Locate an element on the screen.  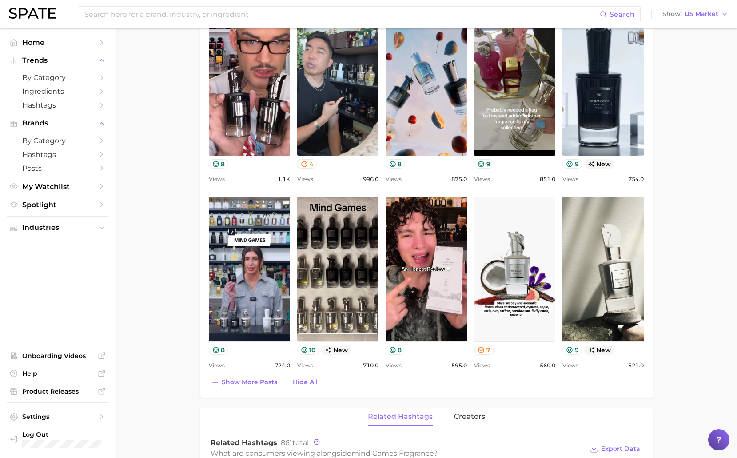
span: Settings is located at coordinates (58, 416).